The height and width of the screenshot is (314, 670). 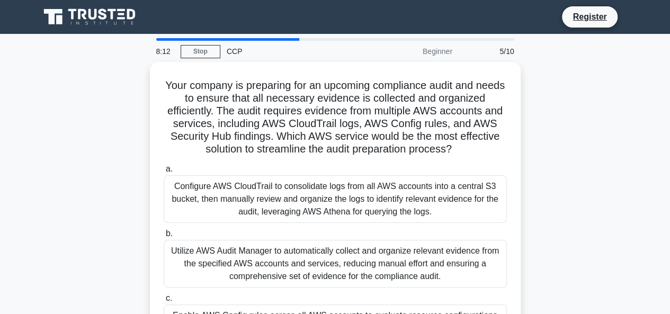 What do you see at coordinates (200, 51) in the screenshot?
I see `a: Stop` at bounding box center [200, 51].